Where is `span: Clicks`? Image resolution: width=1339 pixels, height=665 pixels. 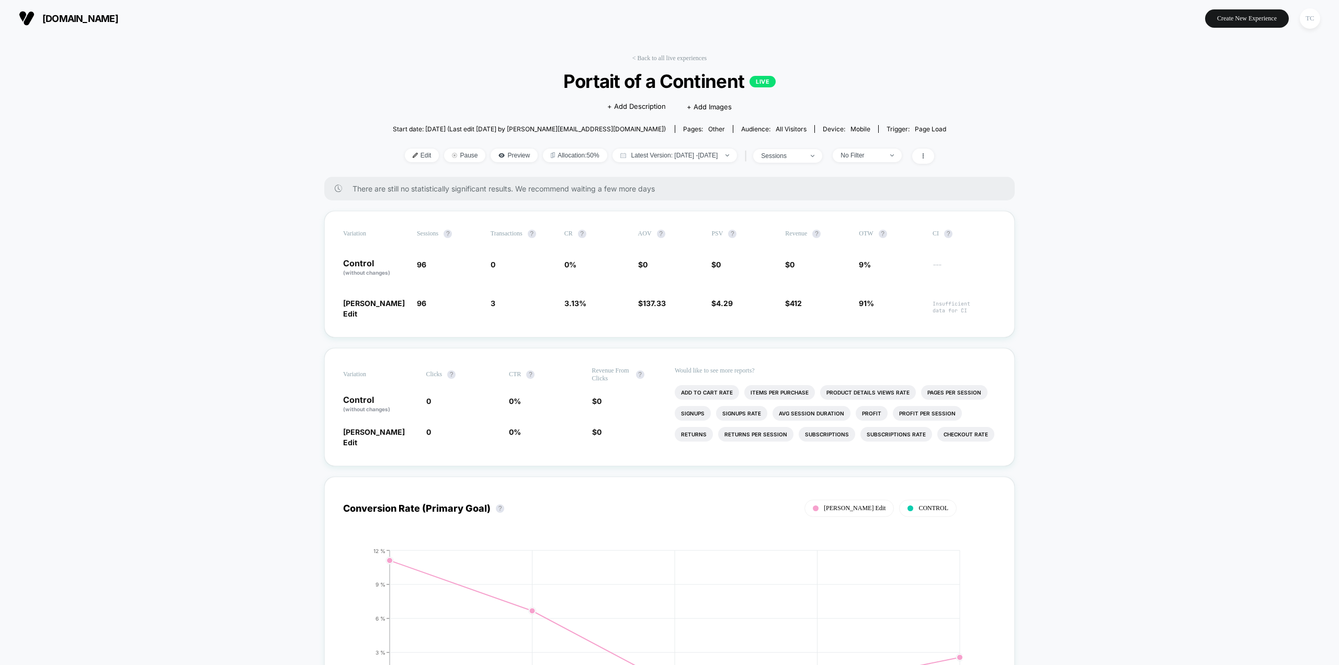
span: Clicks is located at coordinates (434, 374).